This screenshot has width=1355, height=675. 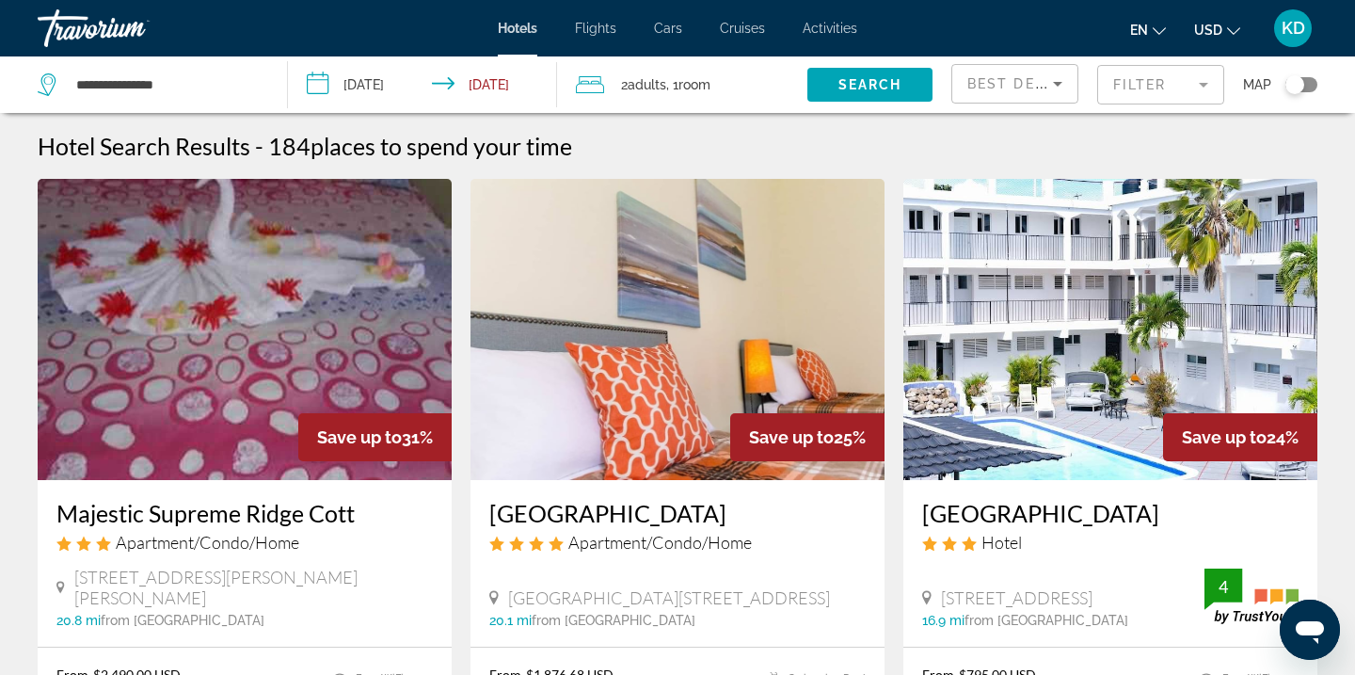 What do you see at coordinates (682, 85) in the screenshot?
I see `button: Travelers: 2 adults, 0 children` at bounding box center [682, 85].